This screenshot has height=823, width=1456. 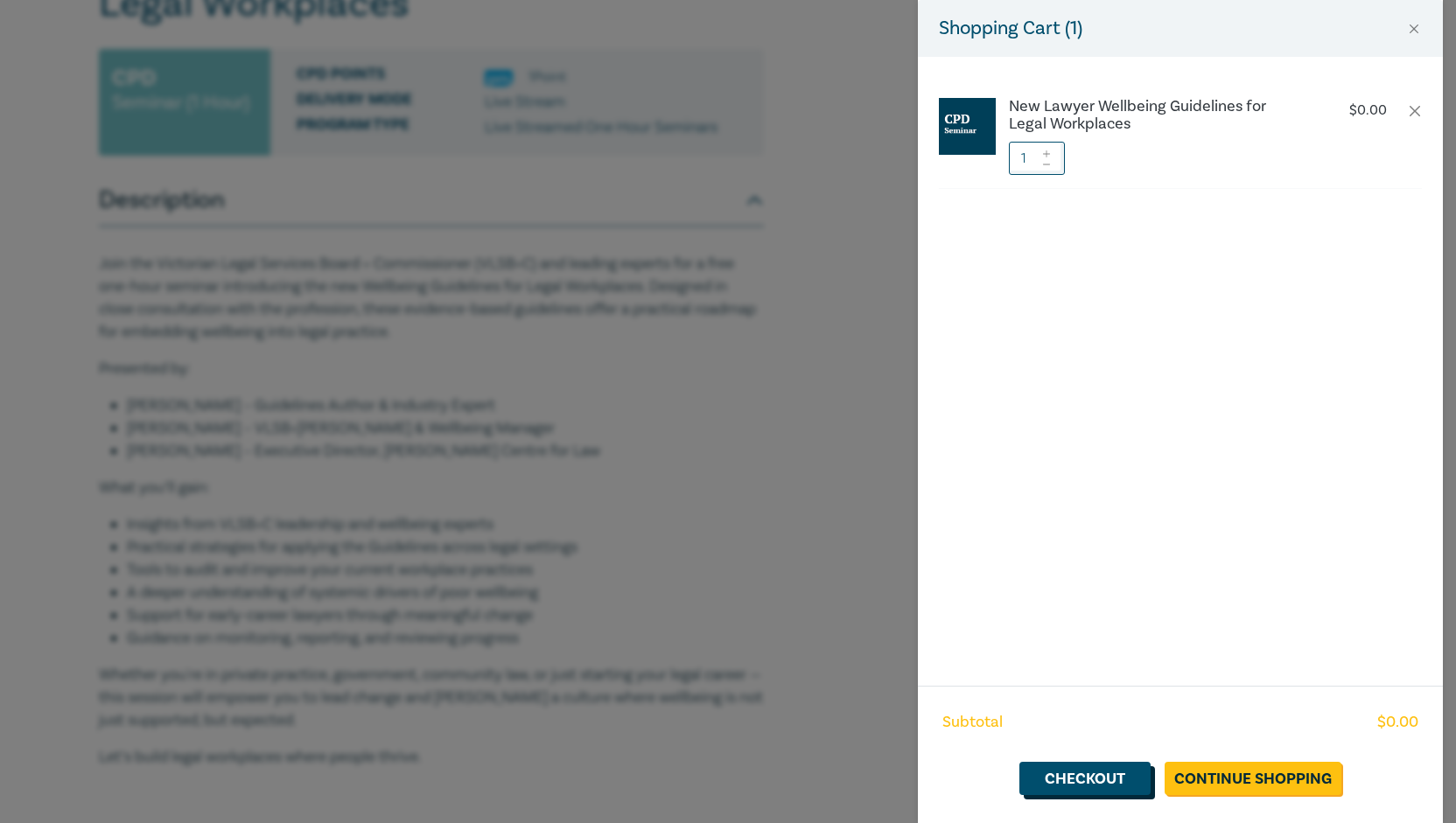 I want to click on img: CPD%20Seminar.jpg, so click(x=967, y=126).